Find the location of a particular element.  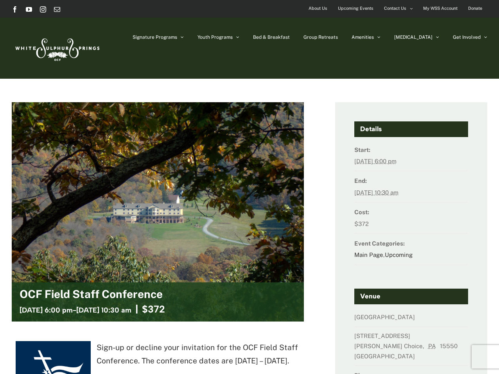

span: 15550 is located at coordinates (450, 345).